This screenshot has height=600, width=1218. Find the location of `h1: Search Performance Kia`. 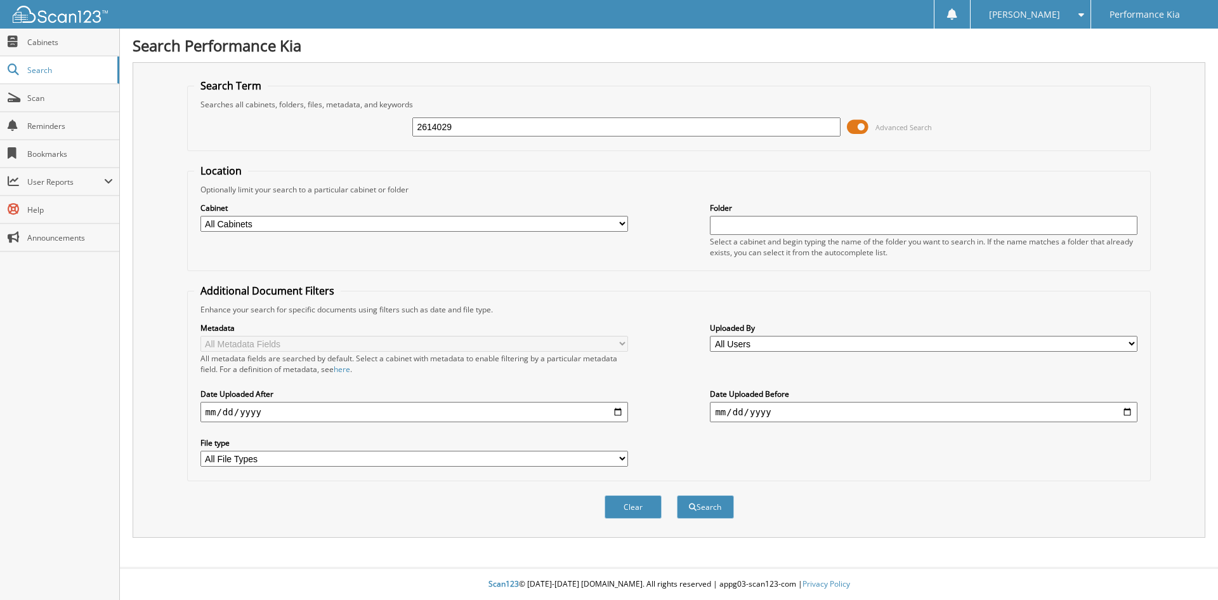

h1: Search Performance Kia is located at coordinates (669, 45).